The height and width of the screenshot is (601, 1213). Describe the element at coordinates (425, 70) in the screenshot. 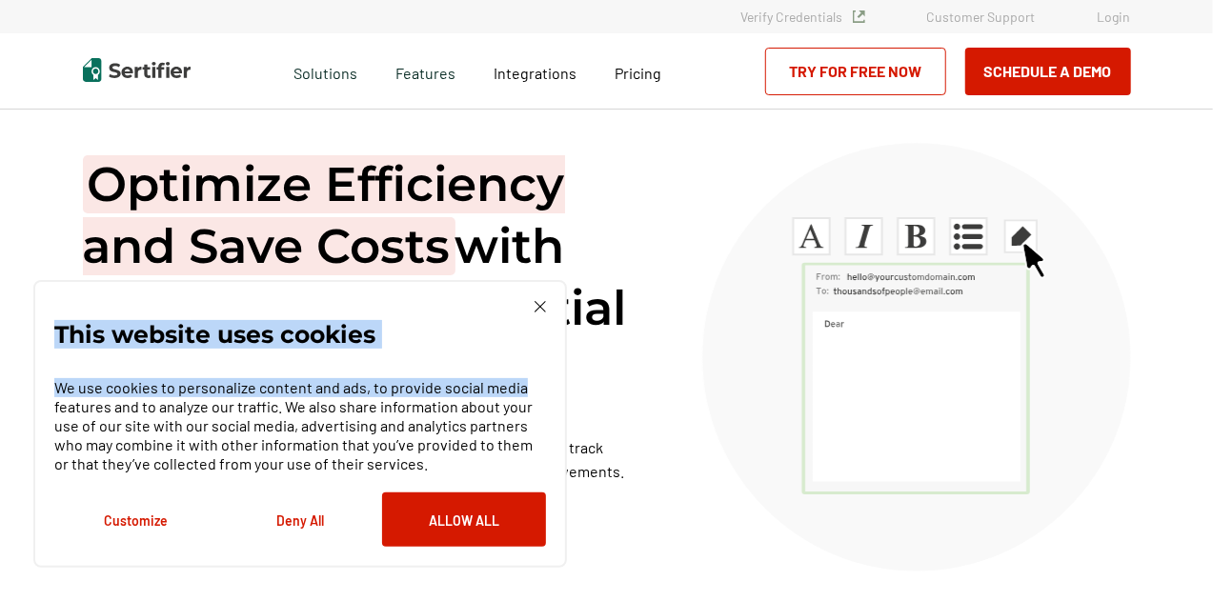

I see `span: Features` at that location.